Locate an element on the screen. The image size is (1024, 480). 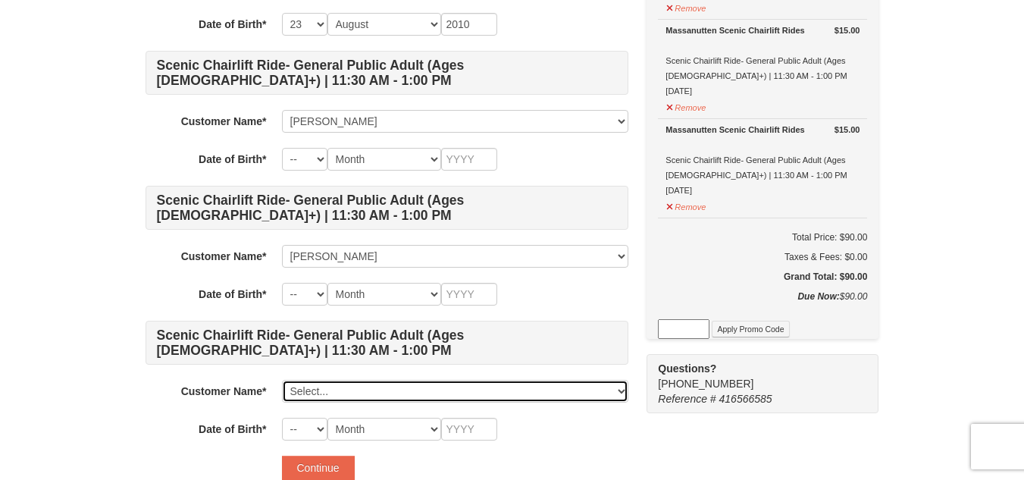
h6: Total Price: $90.00 is located at coordinates (763, 237).